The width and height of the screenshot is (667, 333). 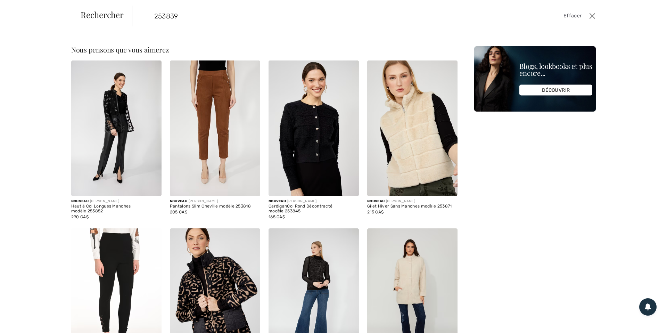 What do you see at coordinates (116, 128) in the screenshot?
I see `a: Haut à Col Longues Manches modèle 253852. Black` at bounding box center [116, 128].